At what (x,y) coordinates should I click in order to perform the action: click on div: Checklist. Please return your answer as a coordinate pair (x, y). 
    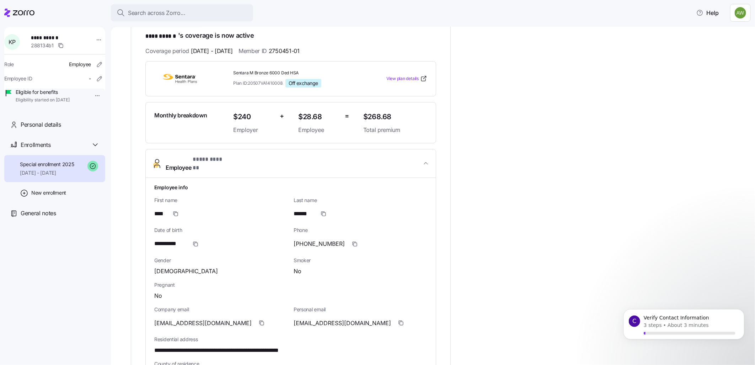
    Looking at the image, I should click on (22, 20).